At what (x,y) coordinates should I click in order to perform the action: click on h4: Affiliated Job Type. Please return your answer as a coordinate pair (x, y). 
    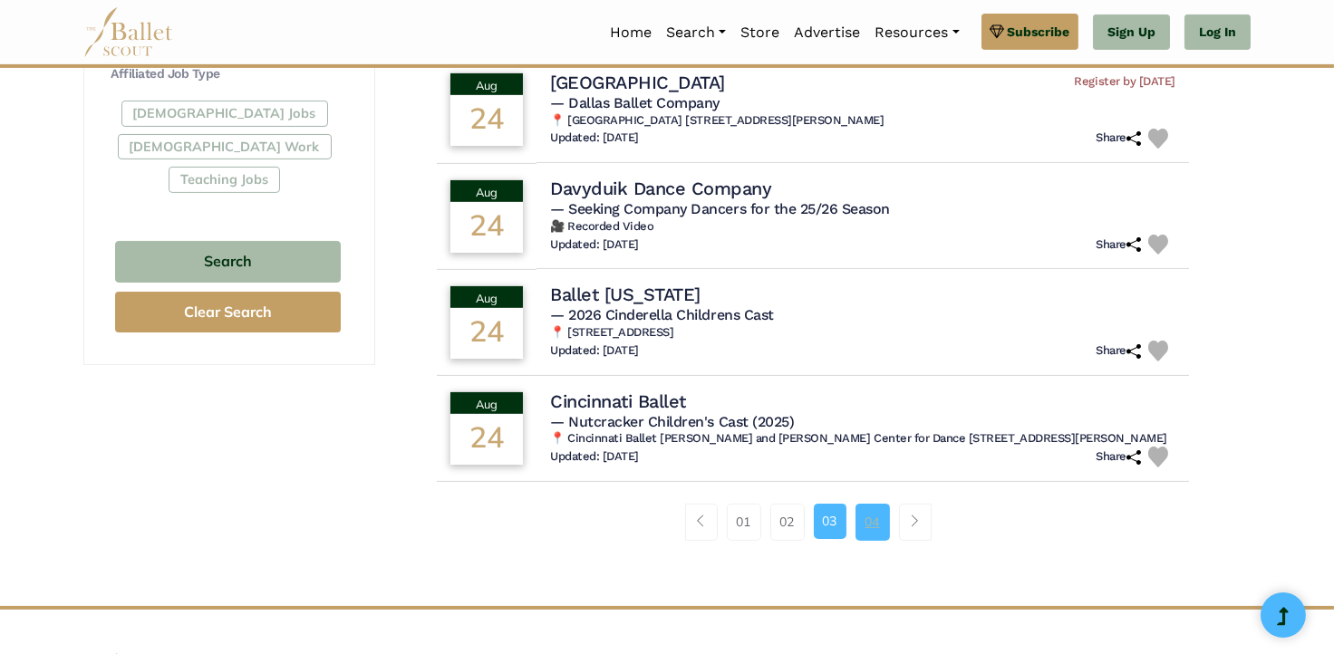
    Looking at the image, I should click on (228, 74).